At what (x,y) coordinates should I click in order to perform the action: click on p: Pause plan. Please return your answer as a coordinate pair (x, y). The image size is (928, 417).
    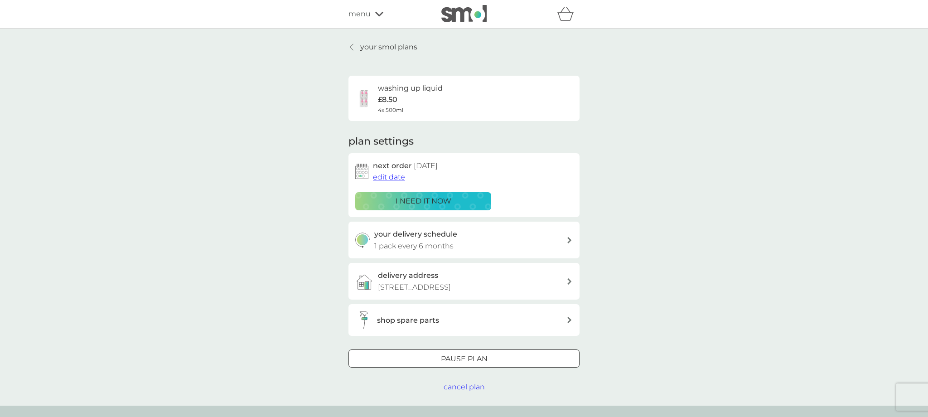
    Looking at the image, I should click on (464, 359).